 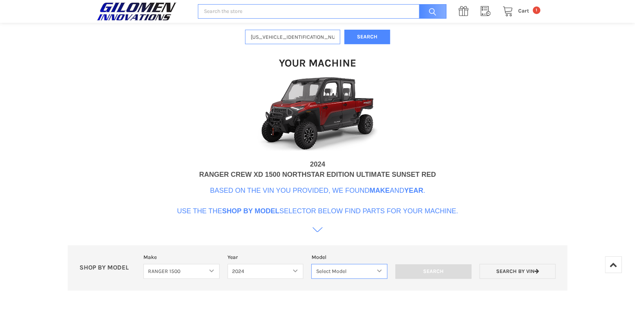 I want to click on b: Make, so click(x=379, y=191).